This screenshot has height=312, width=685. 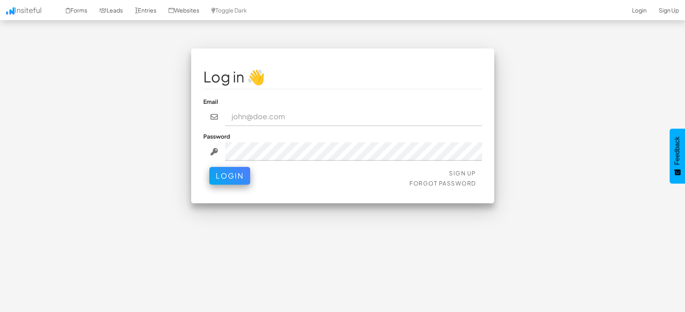 What do you see at coordinates (354, 117) in the screenshot?
I see `input: john@doe.com` at bounding box center [354, 117].